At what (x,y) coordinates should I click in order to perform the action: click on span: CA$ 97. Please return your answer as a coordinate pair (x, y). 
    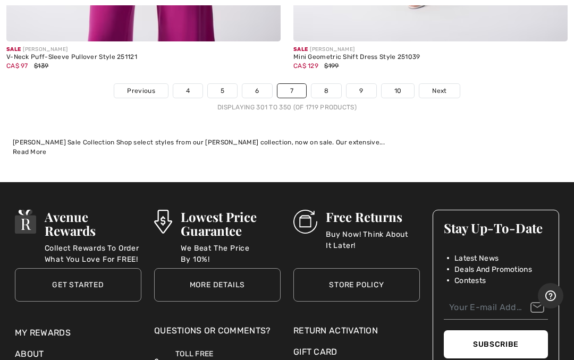
    Looking at the image, I should click on (17, 66).